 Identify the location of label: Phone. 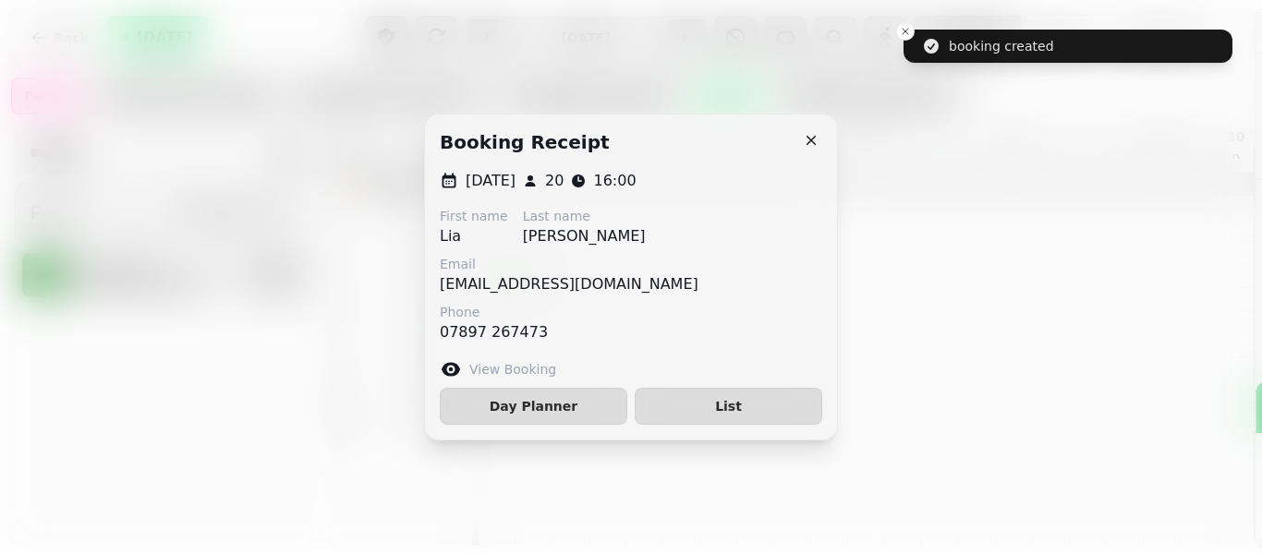
(493, 312).